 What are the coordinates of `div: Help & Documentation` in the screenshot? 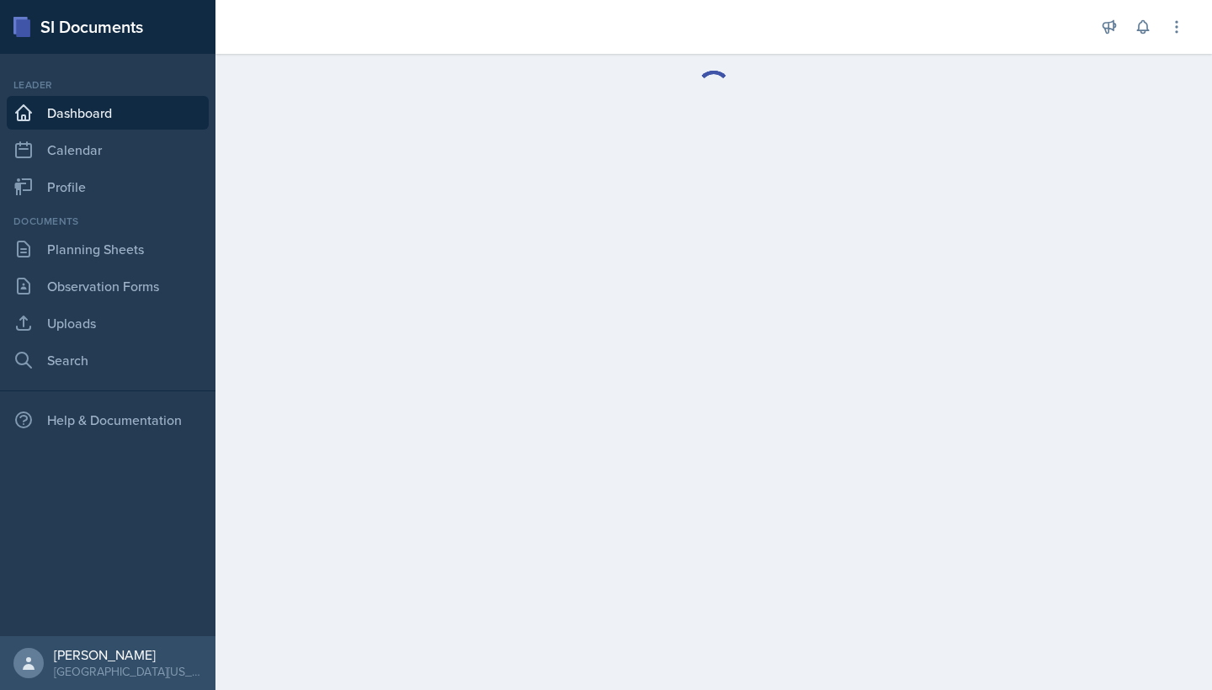 It's located at (108, 420).